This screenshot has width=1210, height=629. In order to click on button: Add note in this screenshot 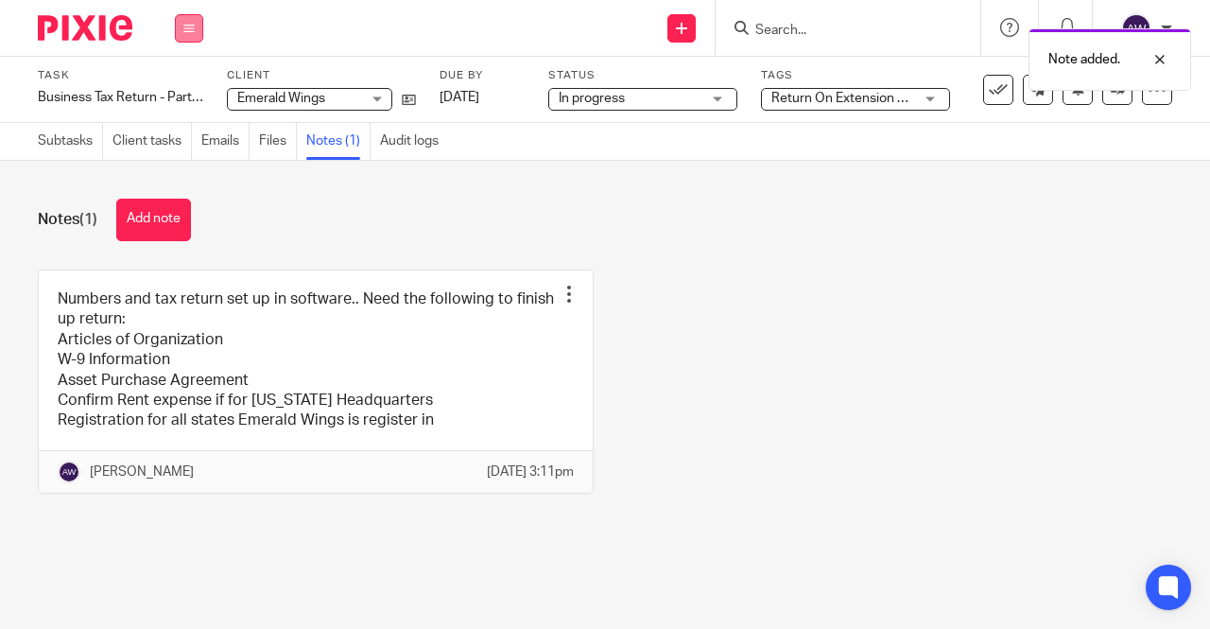, I will do `click(153, 219)`.